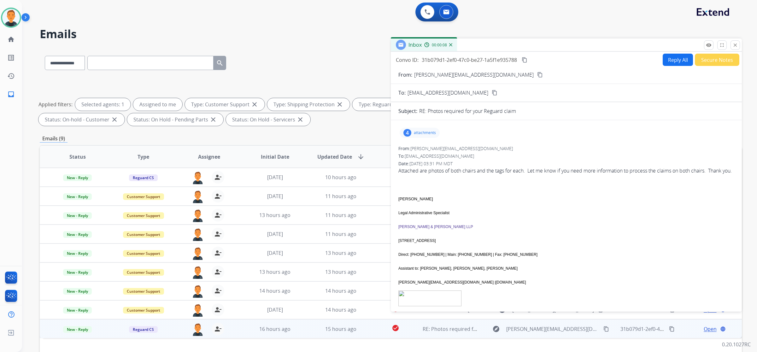 The image size is (757, 352). Describe the element at coordinates (710, 329) in the screenshot. I see `span: Open` at that location.